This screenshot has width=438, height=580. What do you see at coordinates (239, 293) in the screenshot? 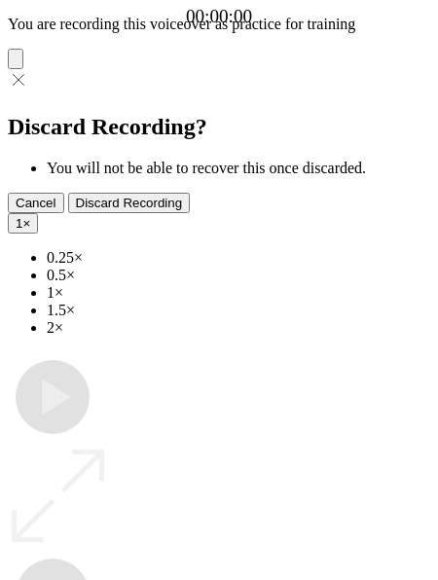
I see `li: 1×` at bounding box center [239, 293].